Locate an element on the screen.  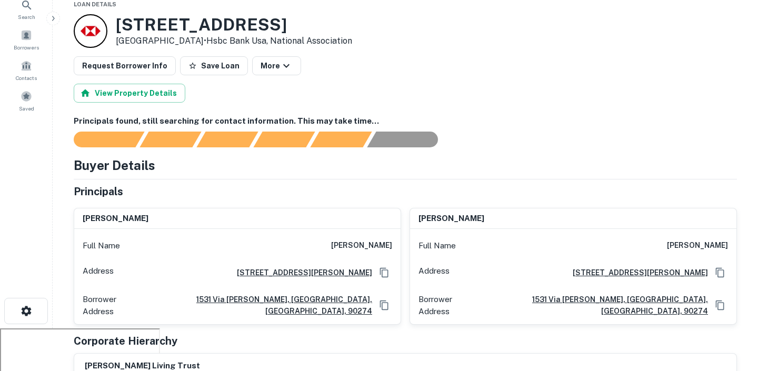
button: More is located at coordinates (276, 66).